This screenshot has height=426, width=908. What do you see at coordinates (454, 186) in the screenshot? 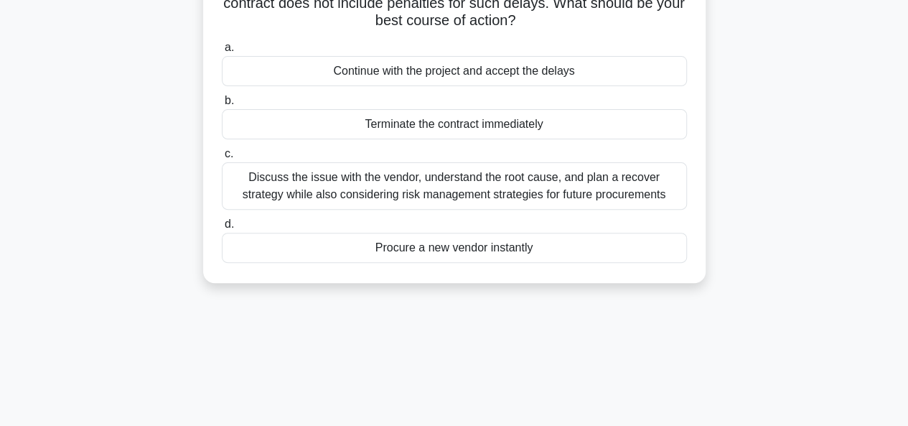
I see `div: Discuss the issue with the vendor, understand the root cause, and plan a recover strategy while a...` at bounding box center [454, 186].